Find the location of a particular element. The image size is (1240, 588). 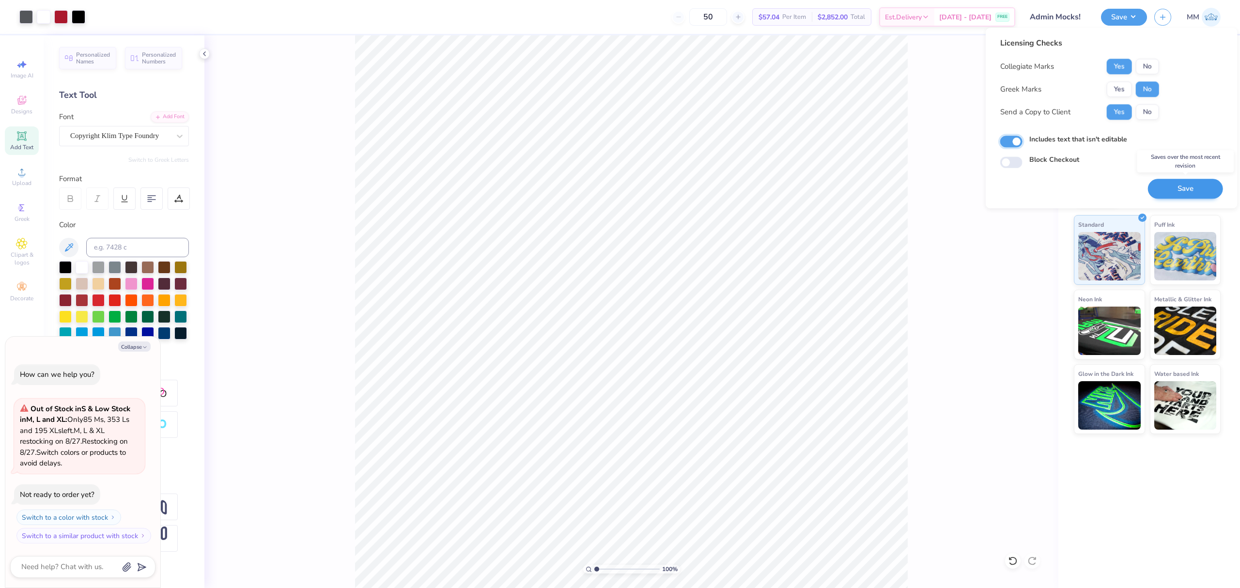

label: Includes text that isn't editable is located at coordinates (1078, 139).